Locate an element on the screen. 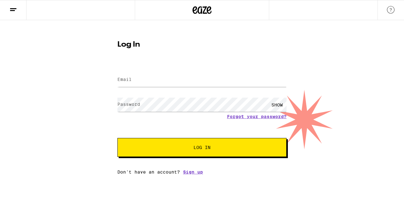 This screenshot has width=404, height=212. div: Don't have an account? is located at coordinates (202, 172).